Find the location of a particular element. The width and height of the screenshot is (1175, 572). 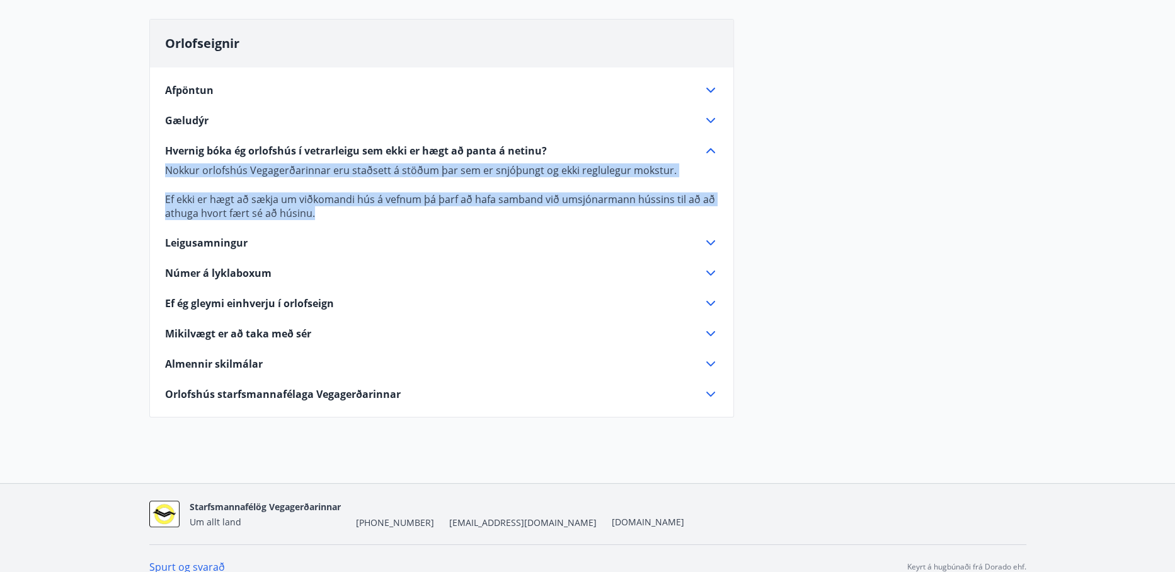

span: Númer á lyklaboxum is located at coordinates (218, 273).